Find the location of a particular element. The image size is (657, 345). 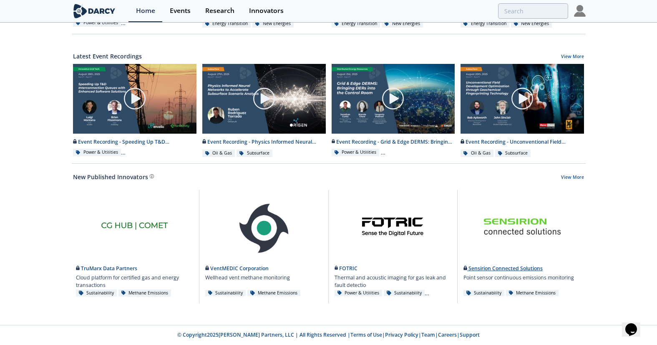

a: Video Content Event Recording - Physics Informed Neural Networks (PINNs) to Accelerate Subsurface... is located at coordinates (264, 110).